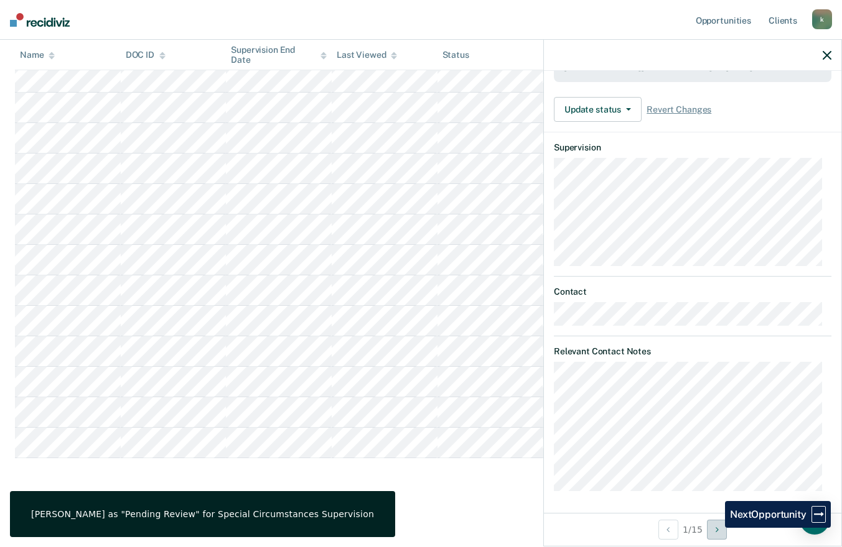 Image resolution: width=842 pixels, height=547 pixels. What do you see at coordinates (366, 55) in the screenshot?
I see `div: Last Viewed` at bounding box center [366, 55].